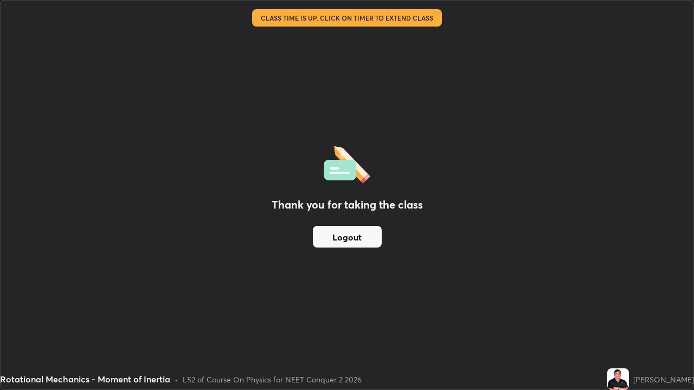  What do you see at coordinates (618, 380) in the screenshot?
I see `img: ec8d2956c2874bb4b81a1db82daee692.jpg` at bounding box center [618, 380].